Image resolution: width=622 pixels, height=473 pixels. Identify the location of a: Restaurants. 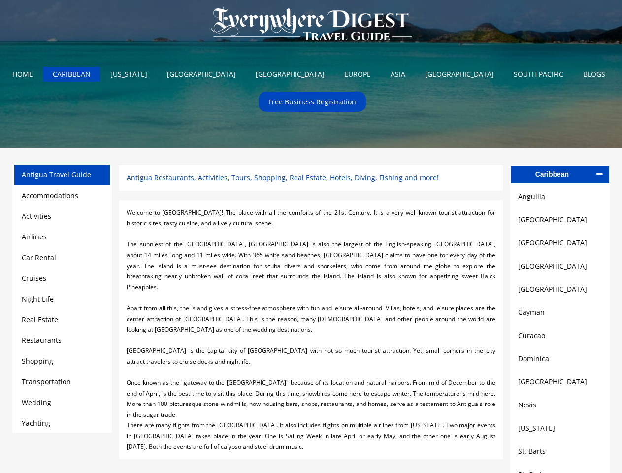
(41, 340).